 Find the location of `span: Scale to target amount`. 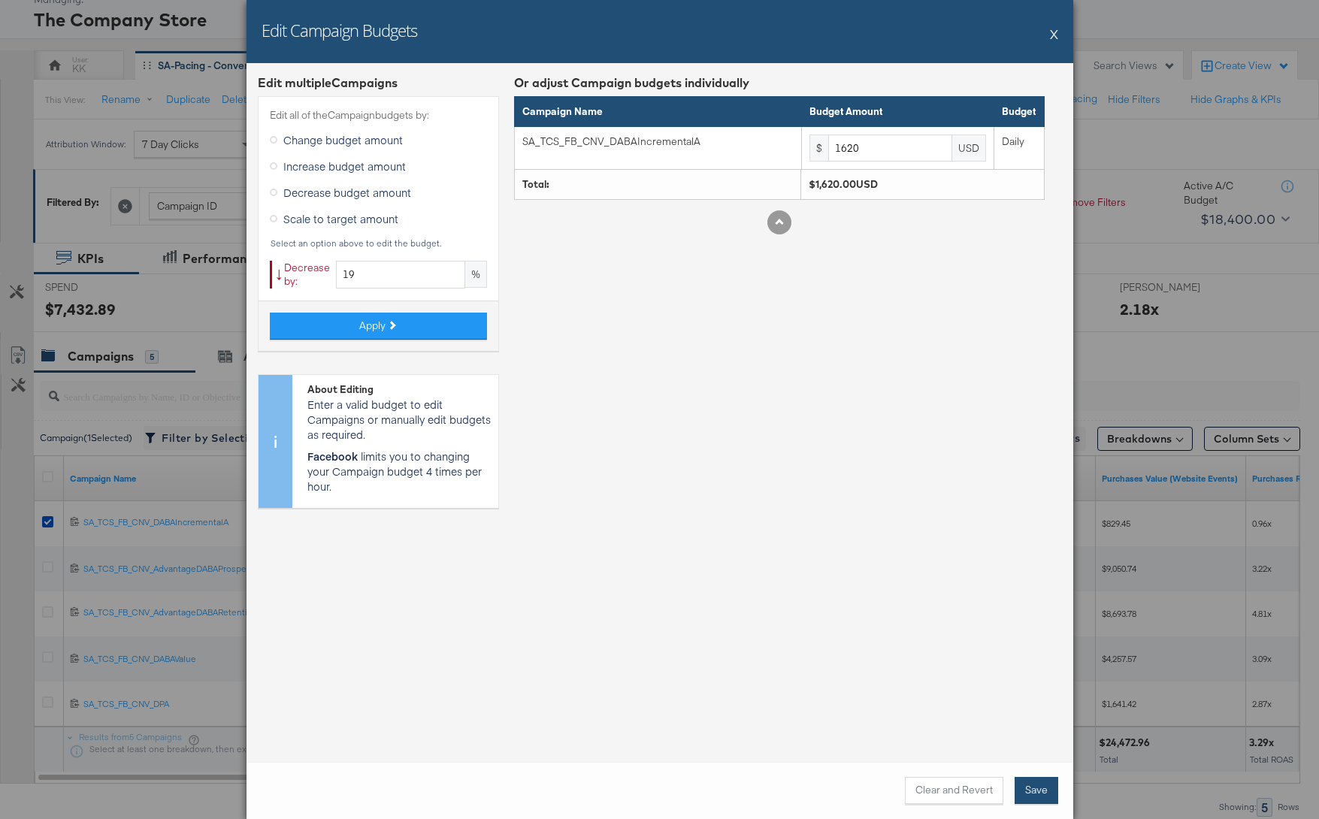

span: Scale to target amount is located at coordinates (340, 219).